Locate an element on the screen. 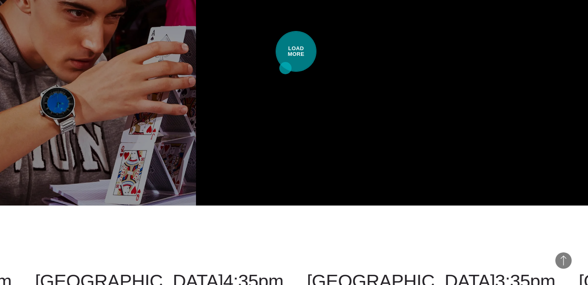 Image resolution: width=588 pixels, height=285 pixels. span: Load More is located at coordinates (296, 51).